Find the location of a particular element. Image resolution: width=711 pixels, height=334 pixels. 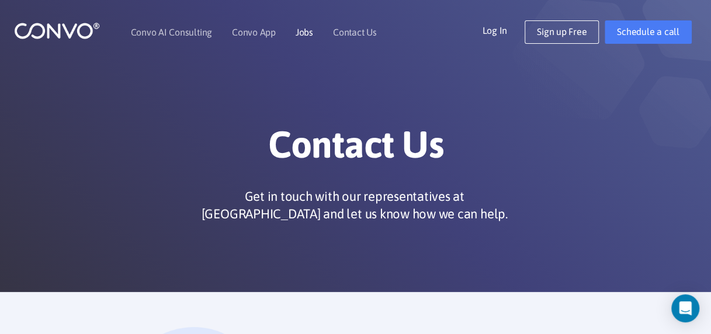

a: Contact Us is located at coordinates (355, 32).